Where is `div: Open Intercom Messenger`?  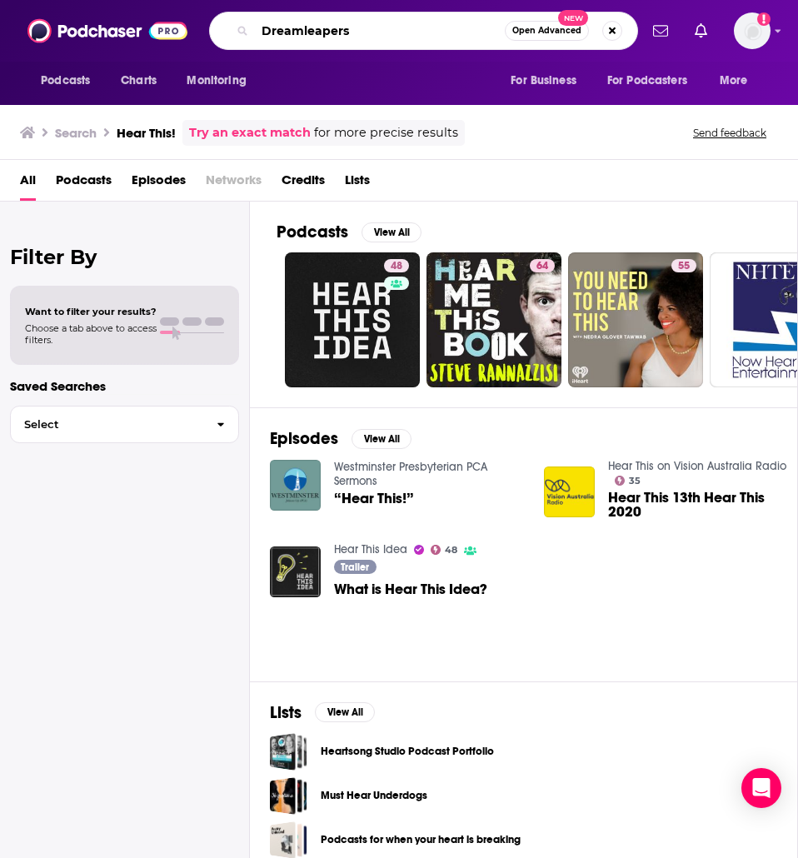 div: Open Intercom Messenger is located at coordinates (761, 788).